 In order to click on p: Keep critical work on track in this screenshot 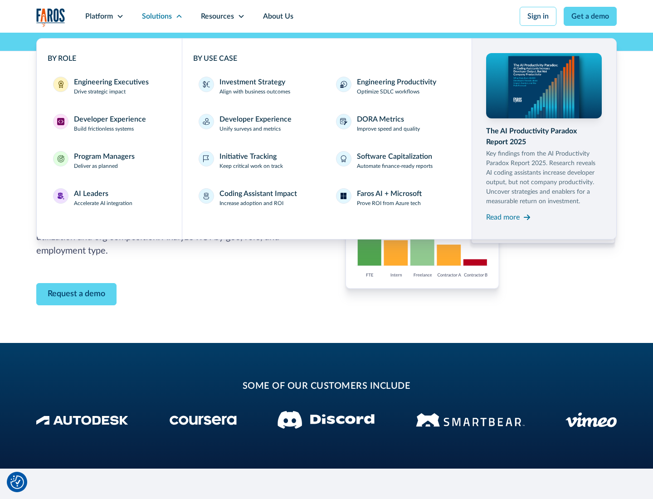, I will do `click(251, 166)`.